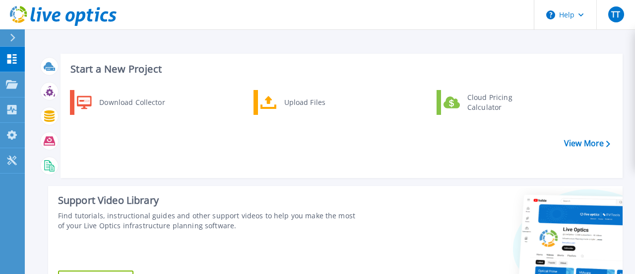 The image size is (635, 274). Describe the element at coordinates (616, 14) in the screenshot. I see `span: TT` at that location.